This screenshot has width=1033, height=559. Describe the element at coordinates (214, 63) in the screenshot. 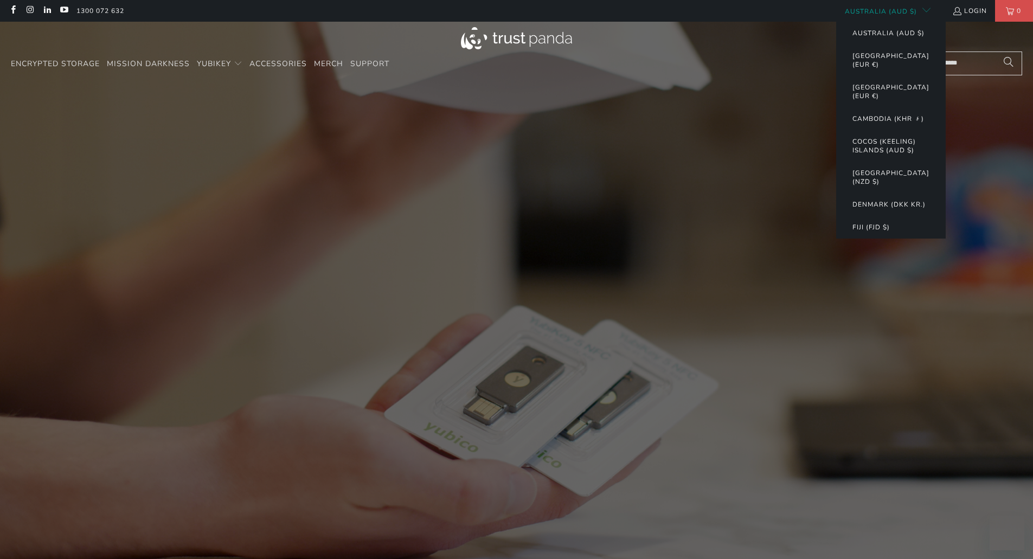

I see `span: YubiKey` at that location.